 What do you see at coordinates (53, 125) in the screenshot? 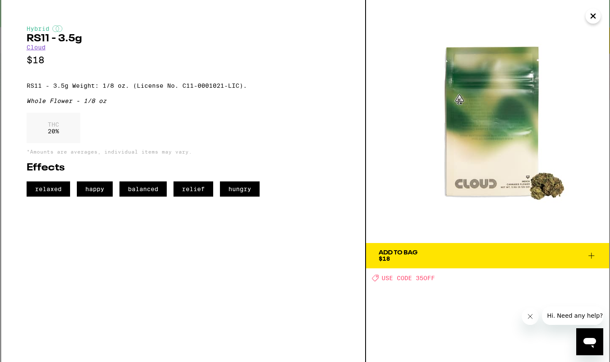
I see `p: THC` at bounding box center [53, 125].